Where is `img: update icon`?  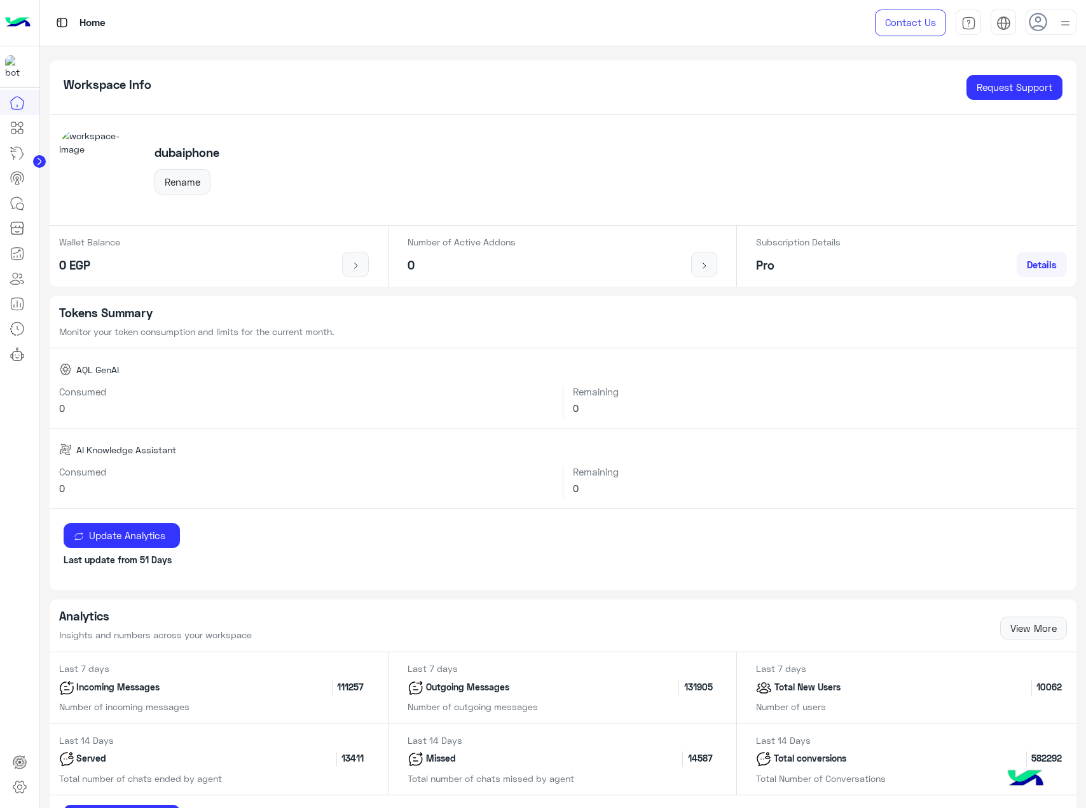 img: update icon is located at coordinates (79, 537).